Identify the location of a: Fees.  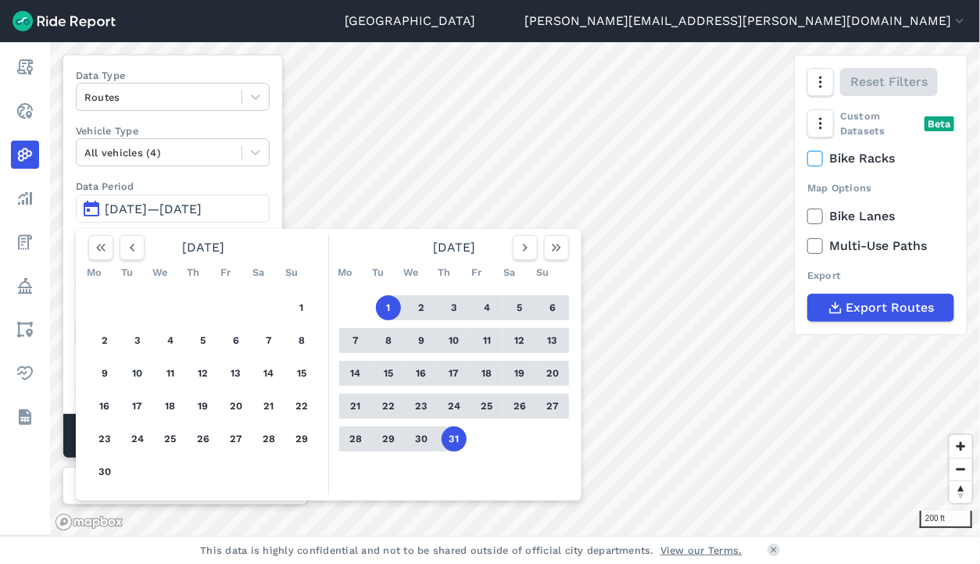
(25, 242).